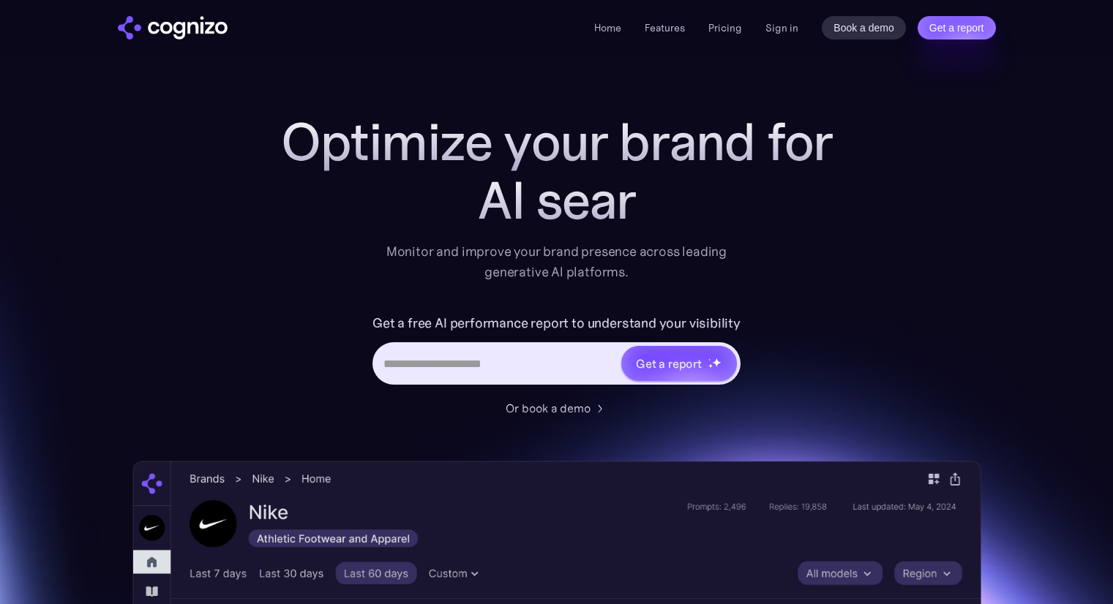 This screenshot has height=604, width=1113. Describe the element at coordinates (956, 28) in the screenshot. I see `a: Get a report` at that location.